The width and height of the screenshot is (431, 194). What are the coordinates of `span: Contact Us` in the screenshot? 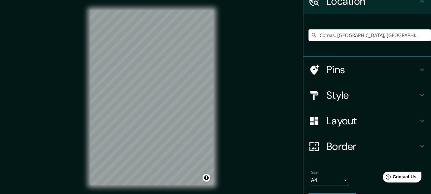 It's located at (30, 8).